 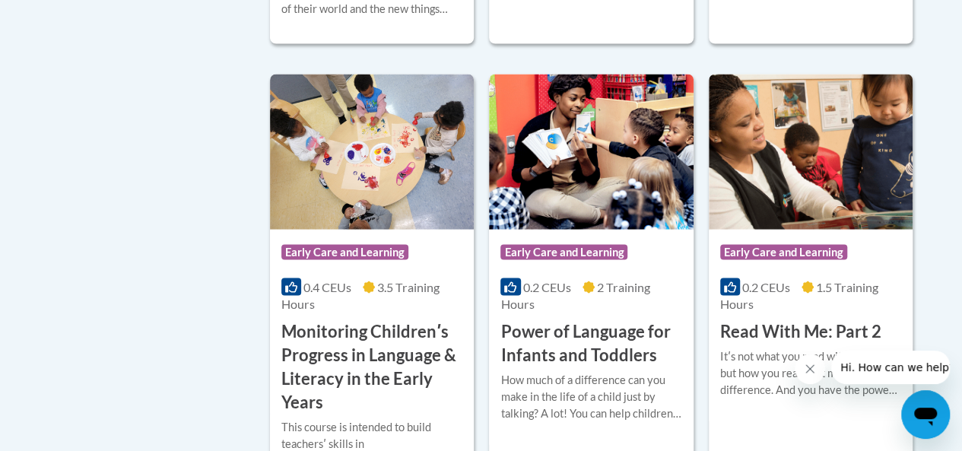 What do you see at coordinates (66, 17) in the screenshot?
I see `span: Hi. How can we help?` at bounding box center [66, 17].